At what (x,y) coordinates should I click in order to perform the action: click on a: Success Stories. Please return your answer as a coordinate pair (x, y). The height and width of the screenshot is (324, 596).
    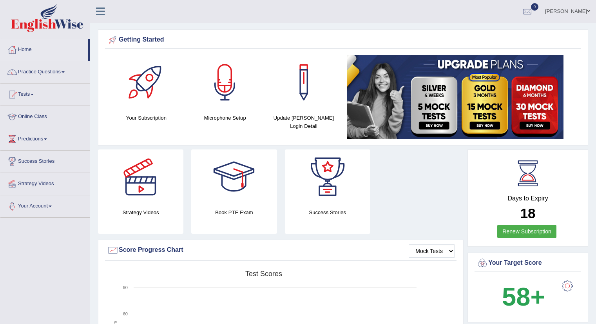
    Looking at the image, I should click on (45, 160).